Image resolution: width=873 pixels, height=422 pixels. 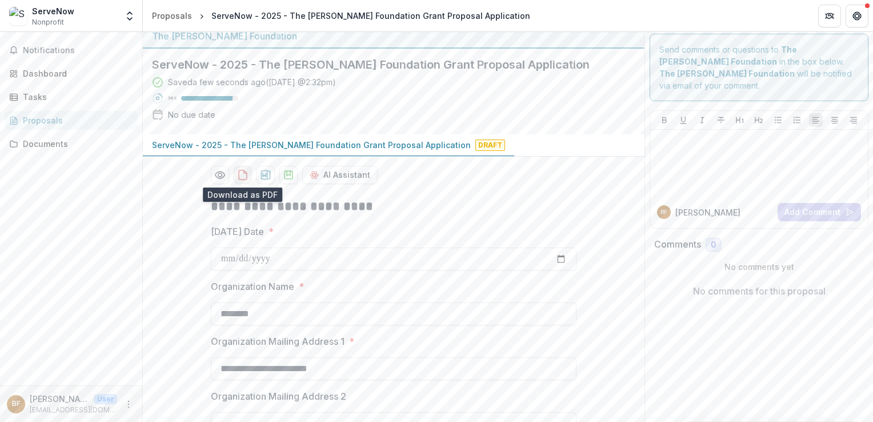 What do you see at coordinates (857, 16) in the screenshot?
I see `button: Get Help` at bounding box center [857, 16].